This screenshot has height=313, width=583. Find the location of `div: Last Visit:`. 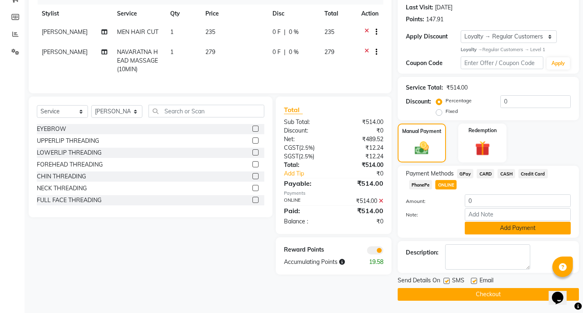

div: Last Visit: is located at coordinates (419, 7).